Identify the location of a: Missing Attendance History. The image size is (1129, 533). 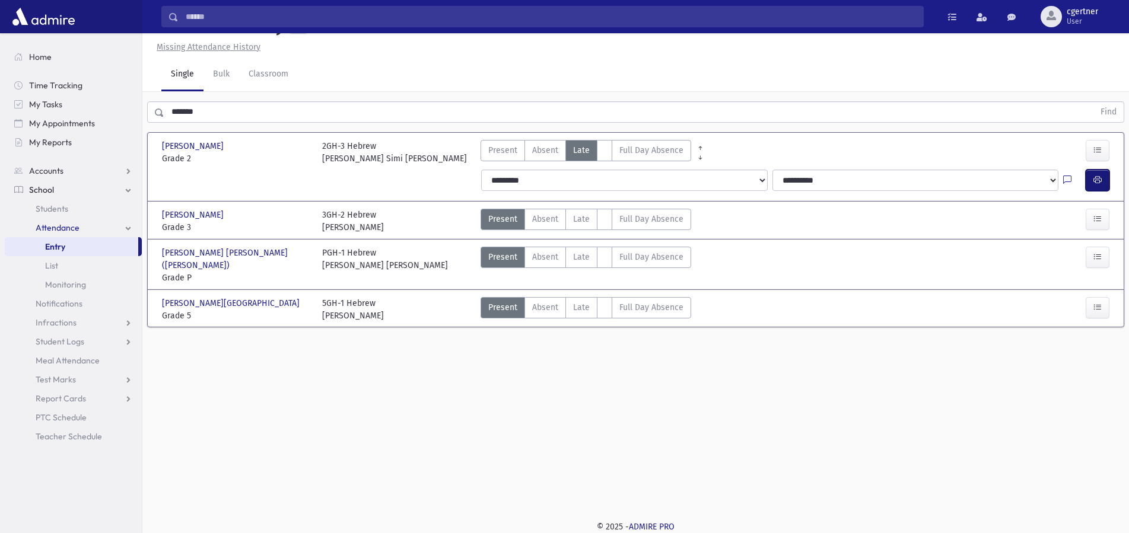
(206, 47).